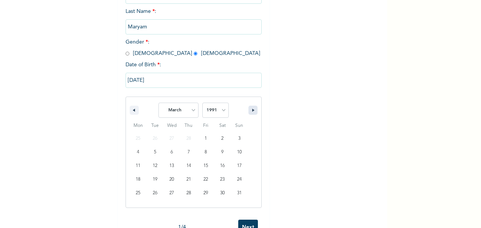 Image resolution: width=481 pixels, height=228 pixels. What do you see at coordinates (155, 166) in the screenshot?
I see `button: 12` at bounding box center [155, 166].